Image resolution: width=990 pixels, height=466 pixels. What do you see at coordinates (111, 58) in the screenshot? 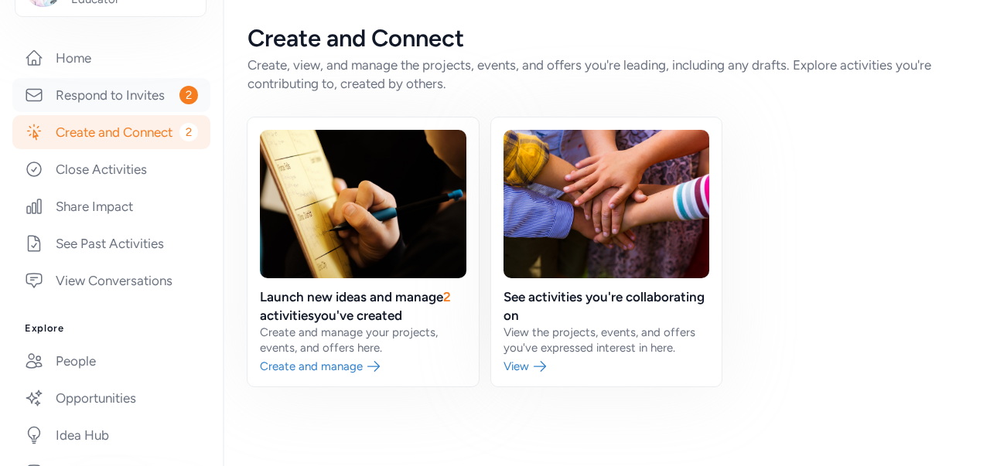
I see `a: Home` at bounding box center [111, 58].